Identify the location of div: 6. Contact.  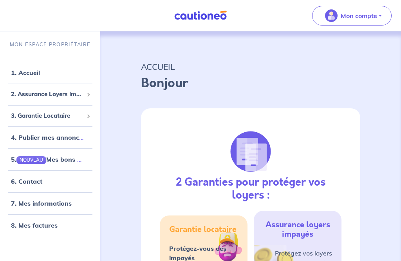
(50, 181).